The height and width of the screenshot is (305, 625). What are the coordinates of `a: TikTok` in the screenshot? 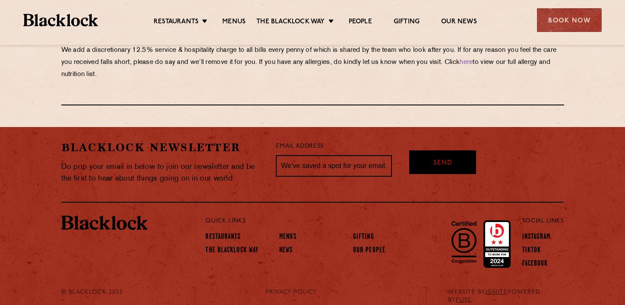 It's located at (532, 251).